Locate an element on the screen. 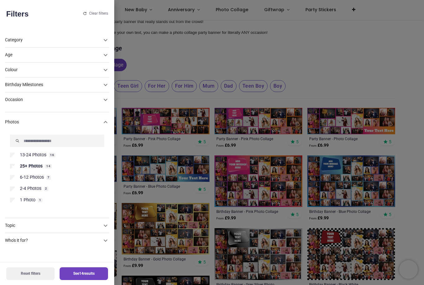 This screenshot has height=285, width=424. span: 25+ Photos is located at coordinates (31, 166).